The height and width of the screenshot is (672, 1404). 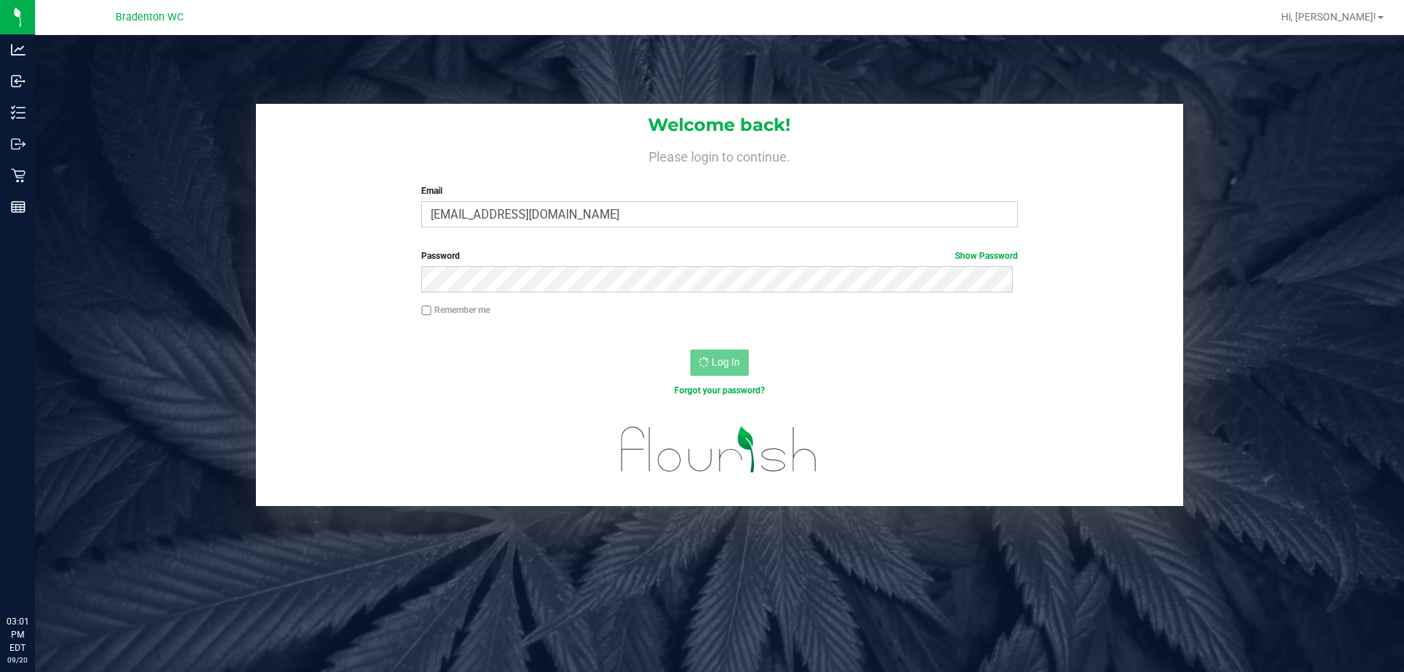 What do you see at coordinates (149, 17) in the screenshot?
I see `span: Bradenton WC` at bounding box center [149, 17].